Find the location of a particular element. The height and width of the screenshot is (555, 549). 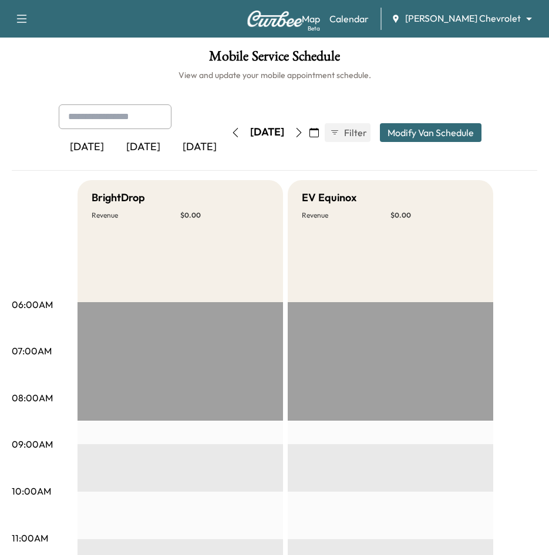

p: 09:00AM is located at coordinates (32, 444).